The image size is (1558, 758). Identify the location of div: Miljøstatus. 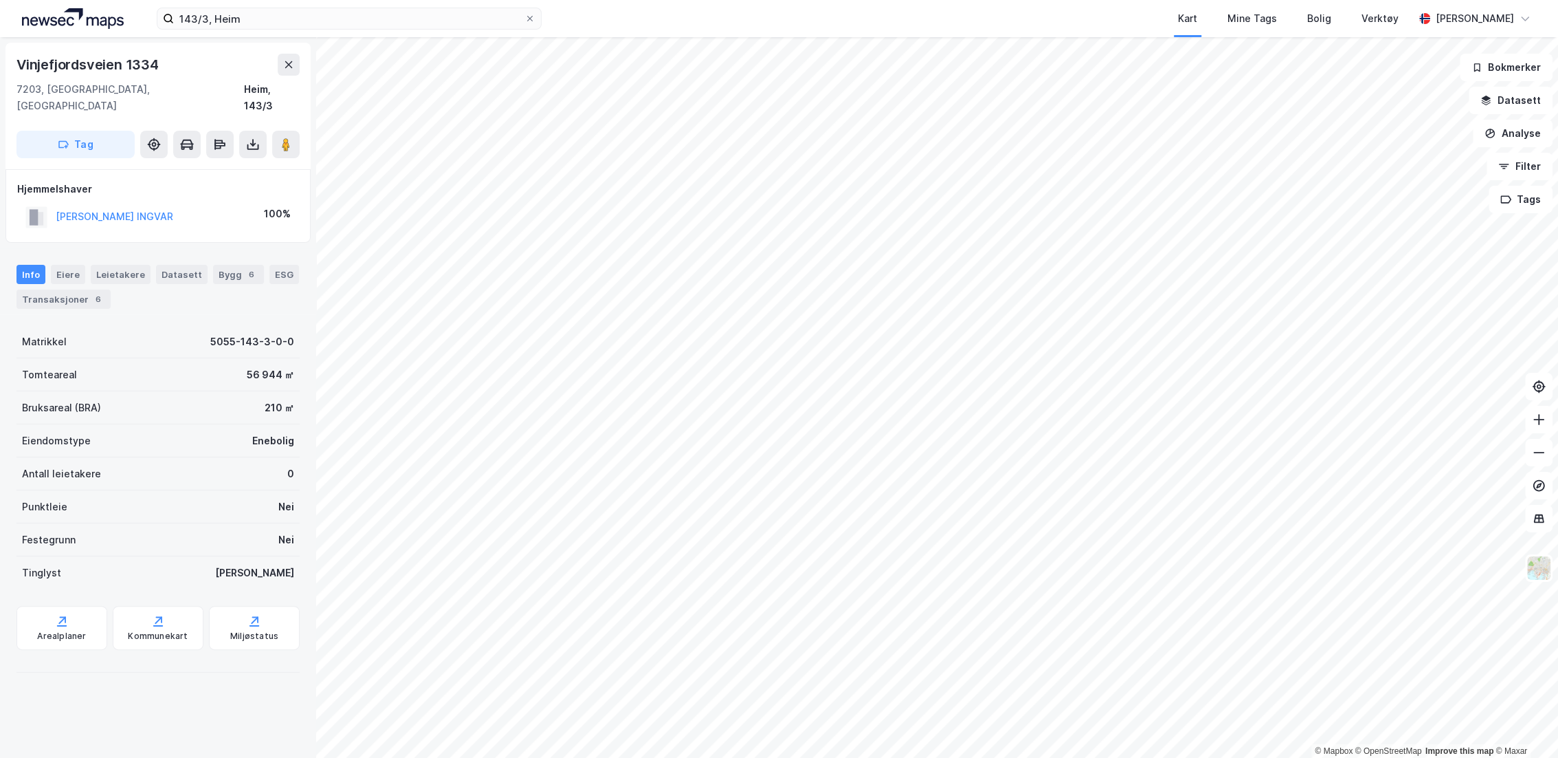
(254, 636).